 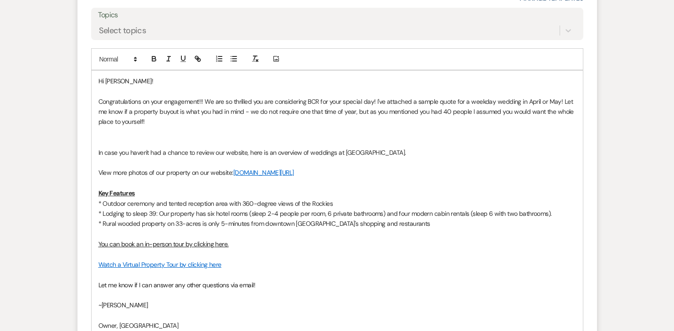 What do you see at coordinates (337, 15) in the screenshot?
I see `label: Topics` at bounding box center [337, 15].